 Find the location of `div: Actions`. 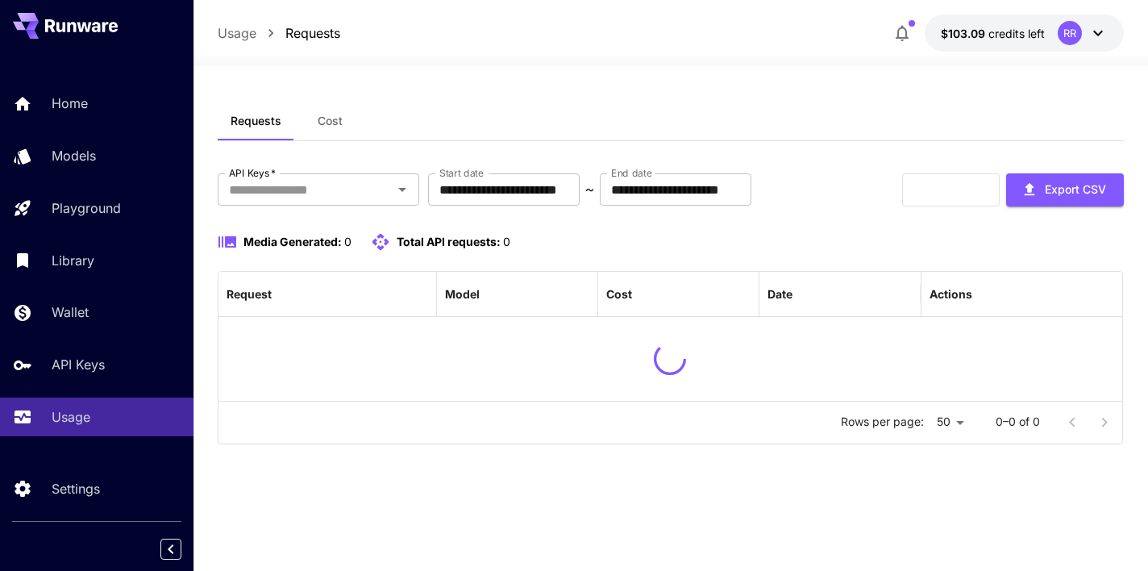

div: Actions is located at coordinates (951, 294).